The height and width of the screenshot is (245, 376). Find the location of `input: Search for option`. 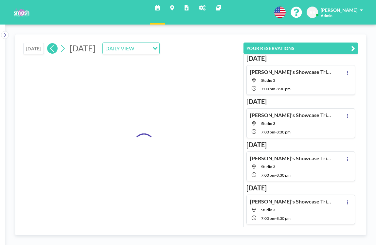

input: Search for option is located at coordinates (142, 48).